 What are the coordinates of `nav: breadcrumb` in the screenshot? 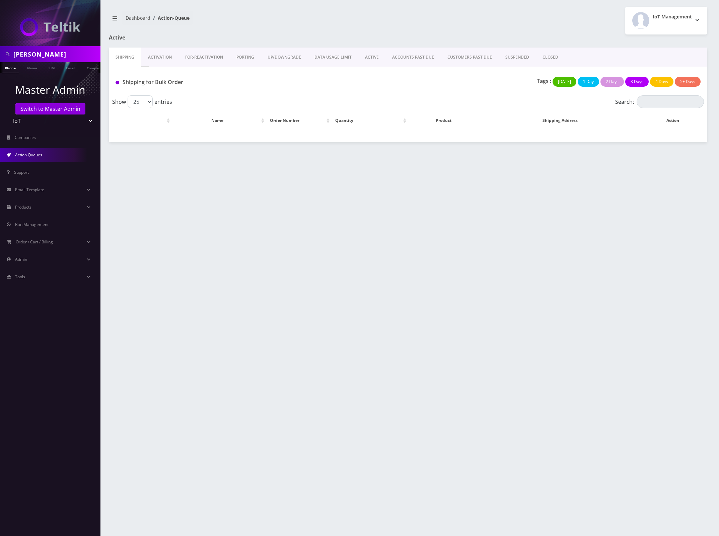 It's located at (256, 20).